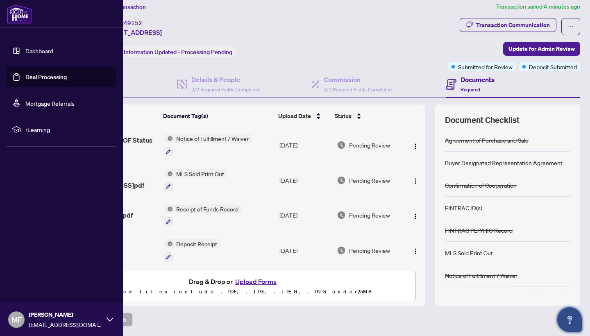  I want to click on div: Agreement of Purchase and Sale, so click(486, 140).